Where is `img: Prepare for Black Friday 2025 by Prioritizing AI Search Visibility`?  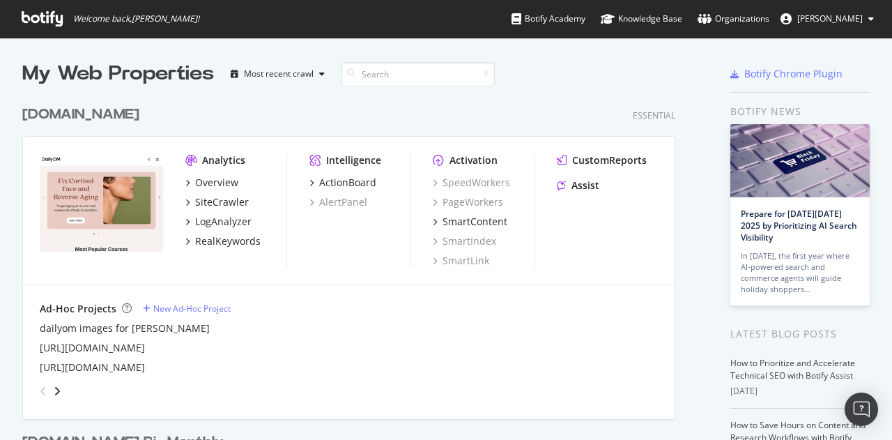 img: Prepare for Black Friday 2025 by Prioritizing AI Search Visibility is located at coordinates (800, 160).